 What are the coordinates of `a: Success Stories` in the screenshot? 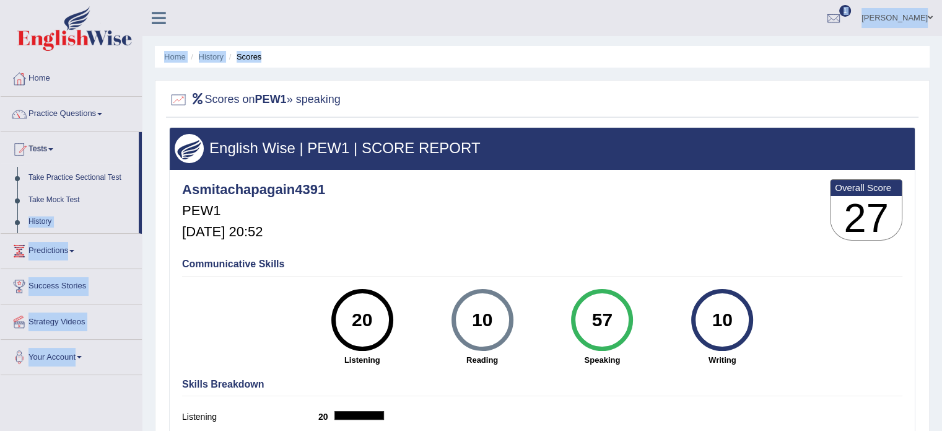 It's located at (71, 284).